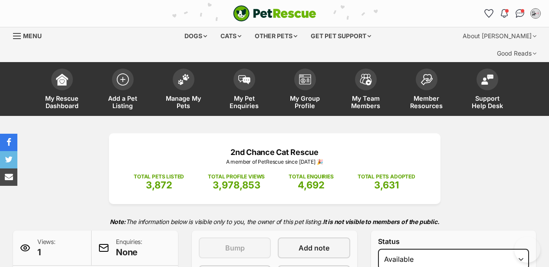 The image size is (549, 267). I want to click on div: Other pets, so click(276, 36).